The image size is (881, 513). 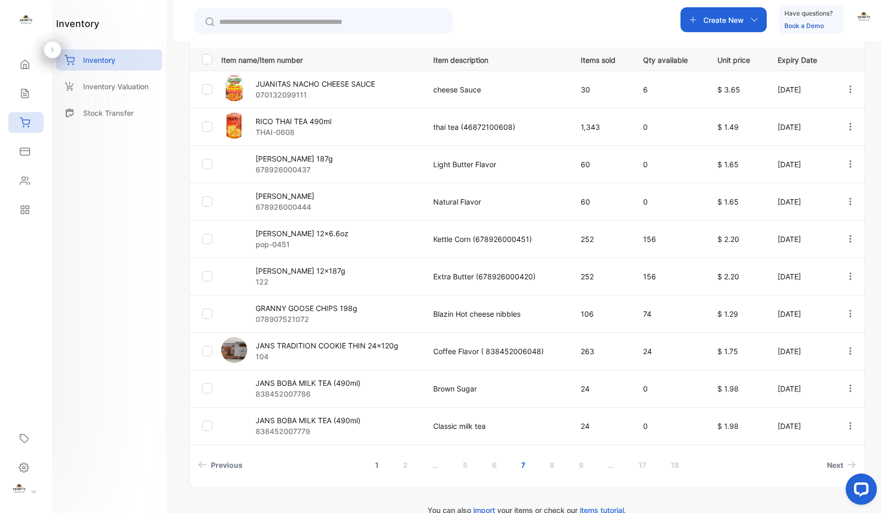 I want to click on a: Jump backward, so click(x=435, y=465).